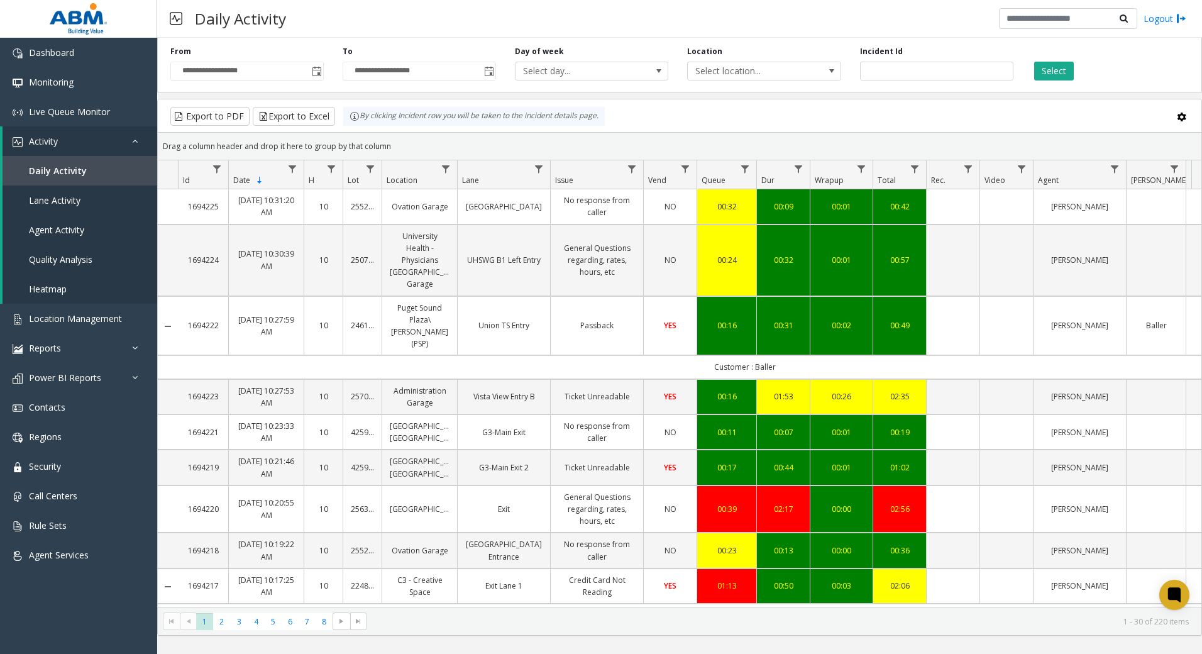  I want to click on kendo-pager-info: 1 - 30 of 220 items, so click(781, 621).